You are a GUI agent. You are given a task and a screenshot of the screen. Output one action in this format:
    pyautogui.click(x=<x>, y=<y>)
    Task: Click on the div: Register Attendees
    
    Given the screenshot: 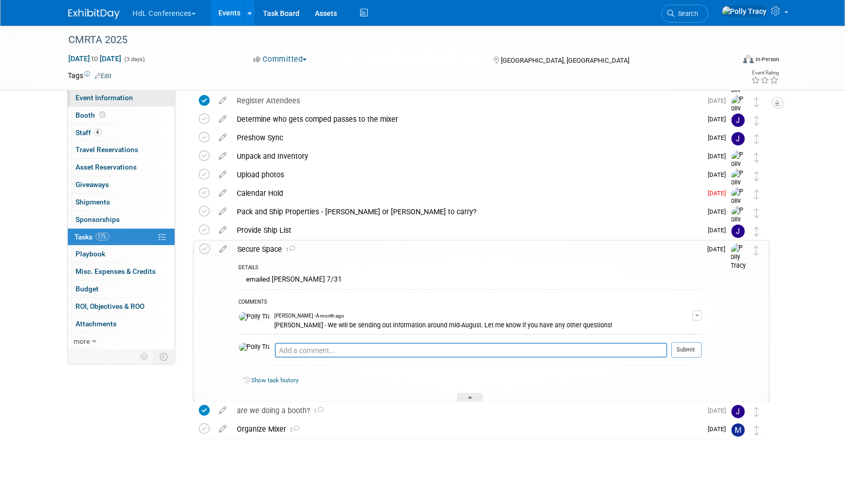 What is the action you would take?
    pyautogui.click(x=467, y=101)
    